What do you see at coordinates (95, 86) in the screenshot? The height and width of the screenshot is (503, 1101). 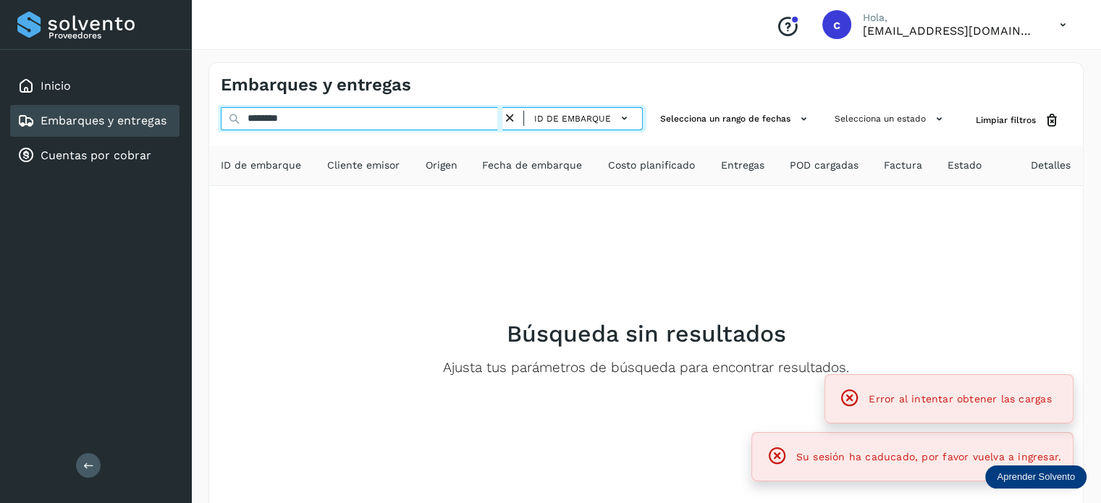 I see `div: Inicio` at bounding box center [95, 86].